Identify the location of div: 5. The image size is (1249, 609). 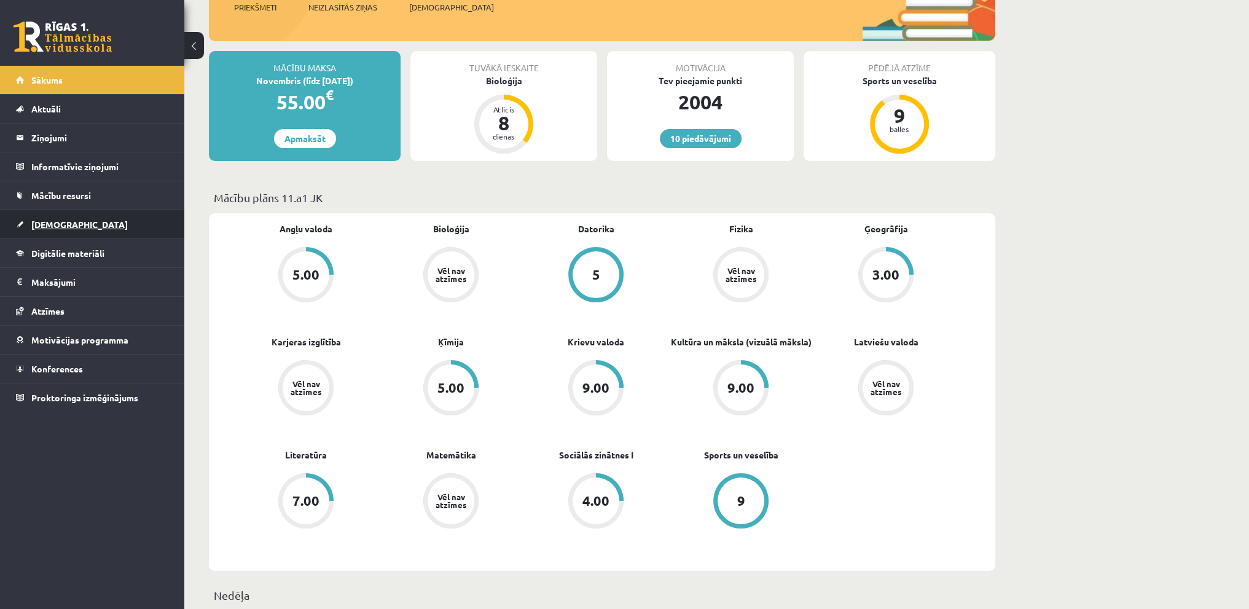
(596, 275).